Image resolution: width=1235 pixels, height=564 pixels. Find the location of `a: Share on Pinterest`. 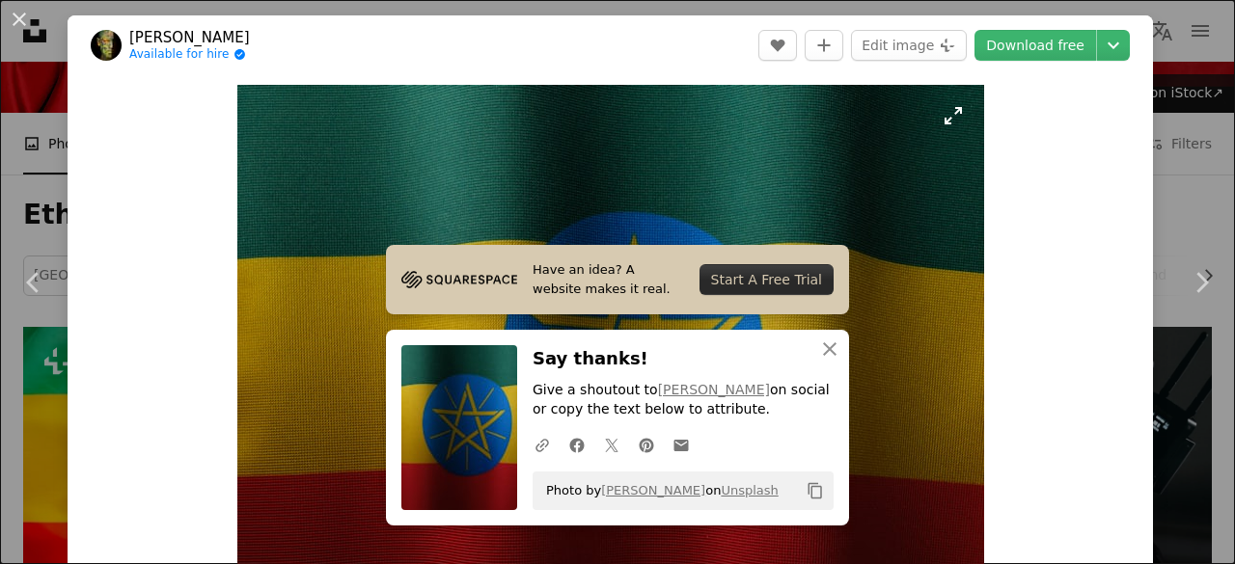

a: Share on Pinterest is located at coordinates (646, 445).